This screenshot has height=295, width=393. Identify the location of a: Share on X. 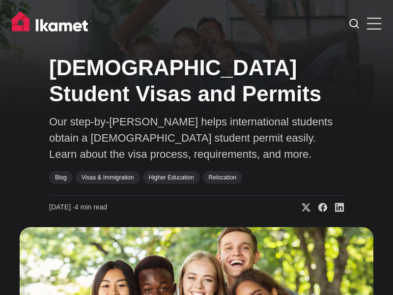
(302, 207).